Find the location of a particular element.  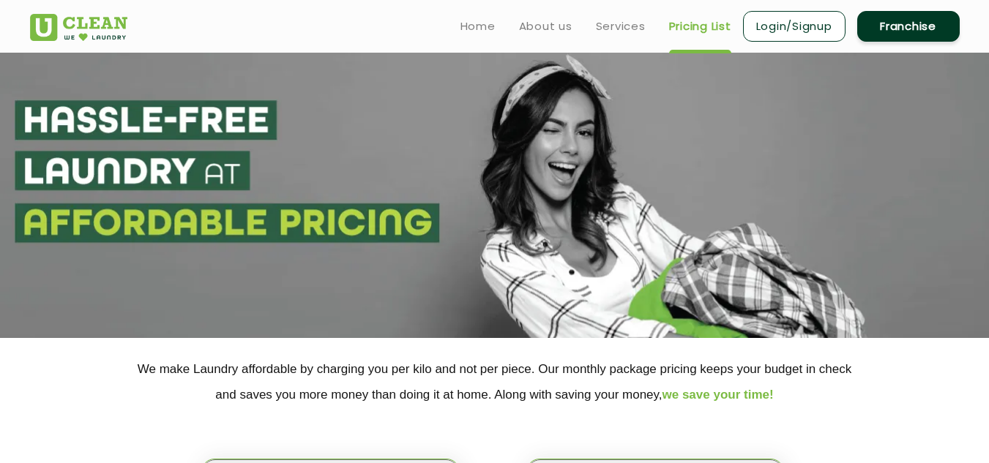

a: Services is located at coordinates (621, 26).